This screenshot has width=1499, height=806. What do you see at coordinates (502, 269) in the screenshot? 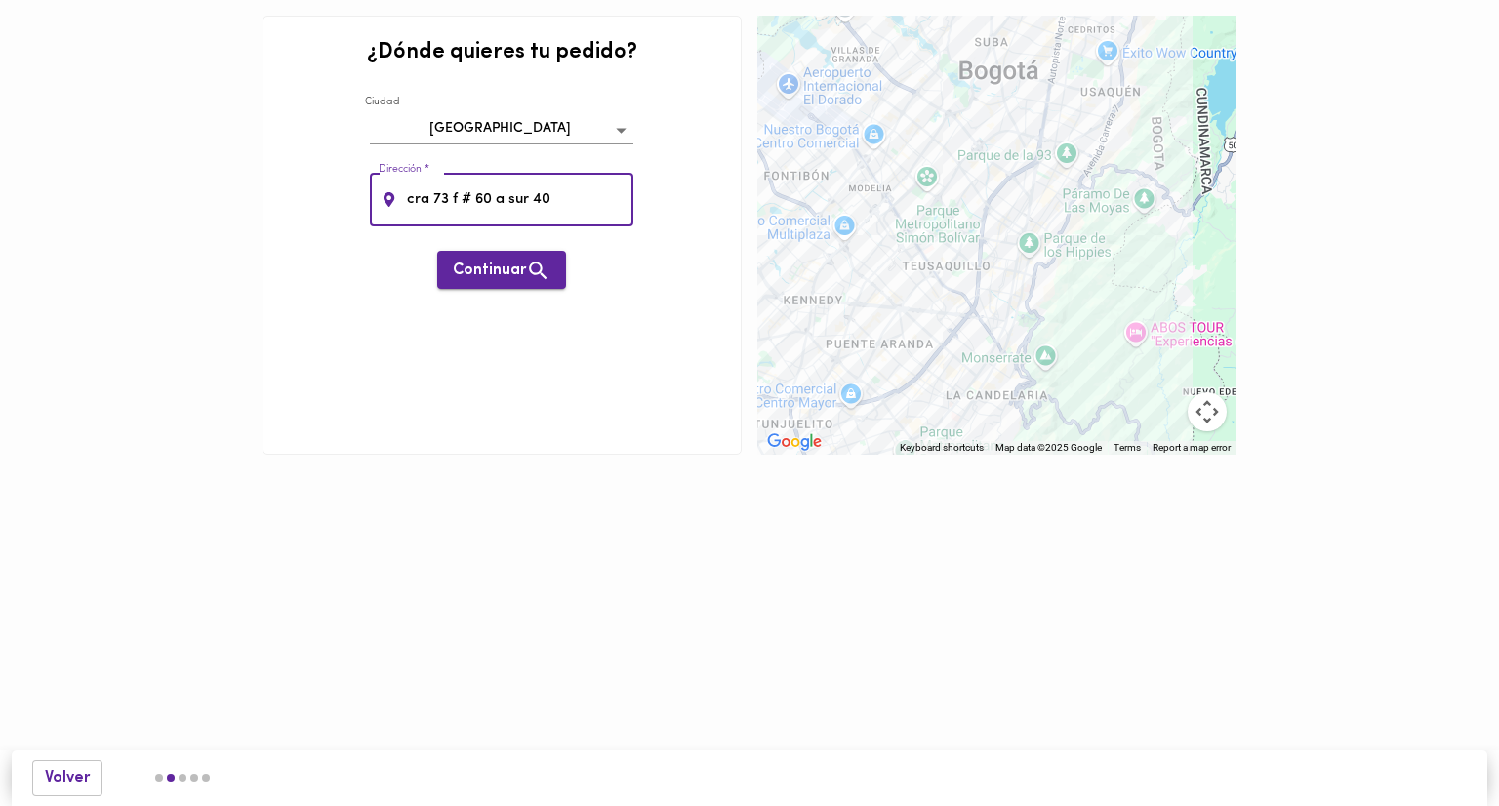
I see `button: Continuar` at bounding box center [502, 269].